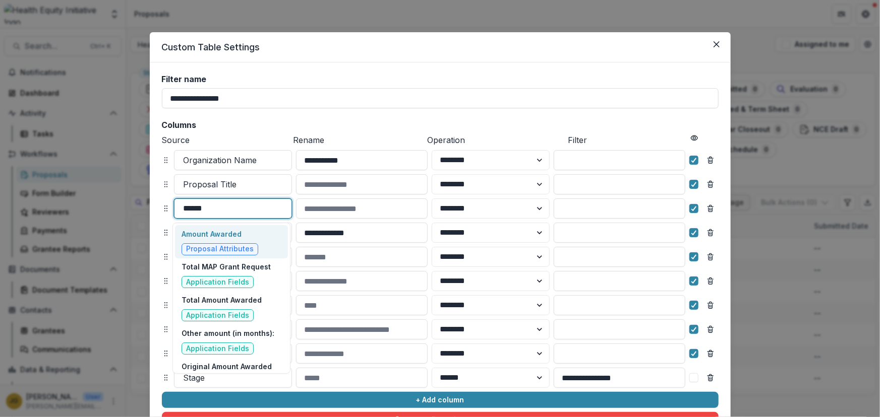  I want to click on p: Total Amount Awarded, so click(221, 300).